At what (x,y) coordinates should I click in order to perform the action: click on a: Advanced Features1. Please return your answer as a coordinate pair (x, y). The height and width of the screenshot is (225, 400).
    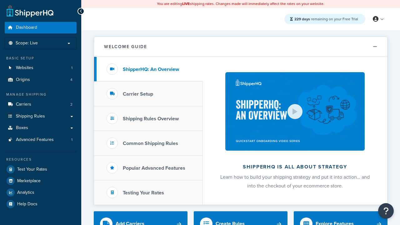
    Looking at the image, I should click on (41, 140).